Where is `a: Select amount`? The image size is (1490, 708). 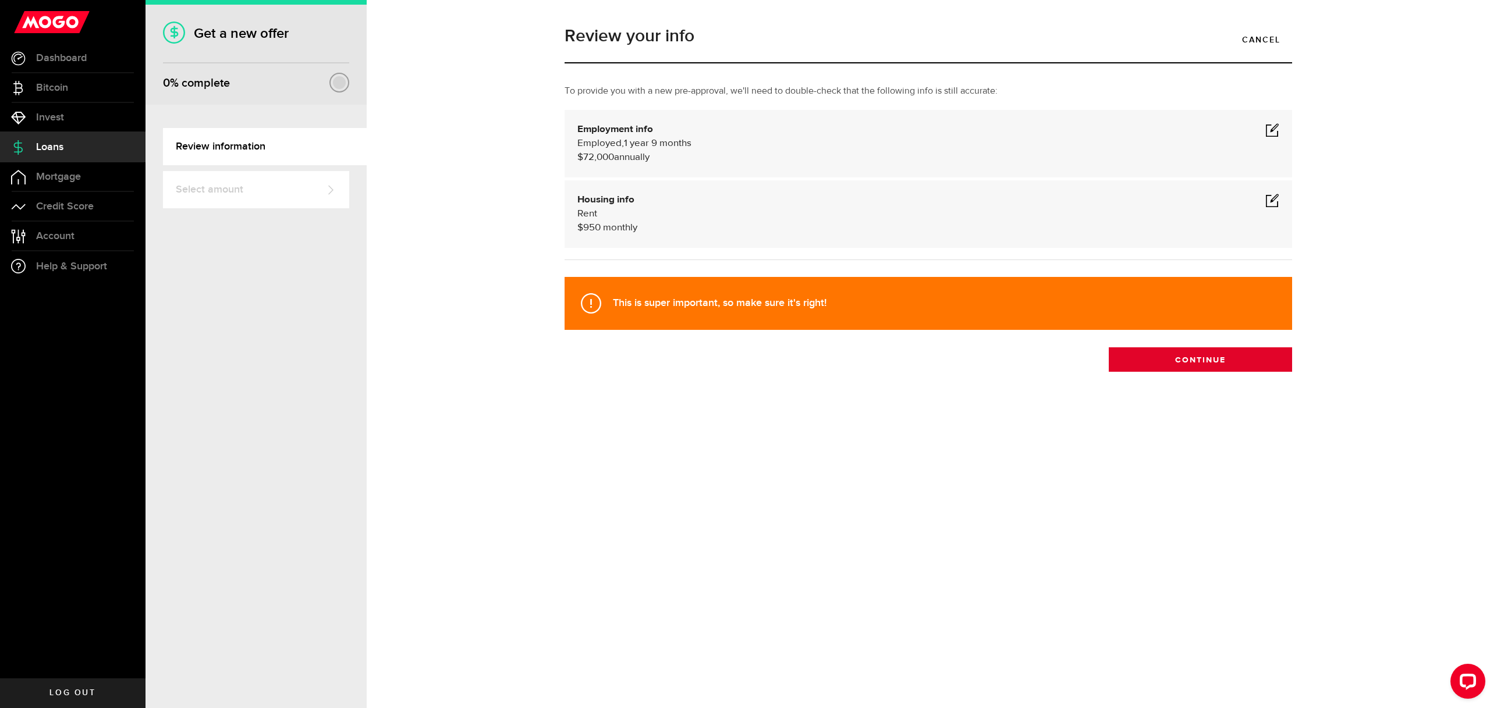
a: Select amount is located at coordinates (256, 190).